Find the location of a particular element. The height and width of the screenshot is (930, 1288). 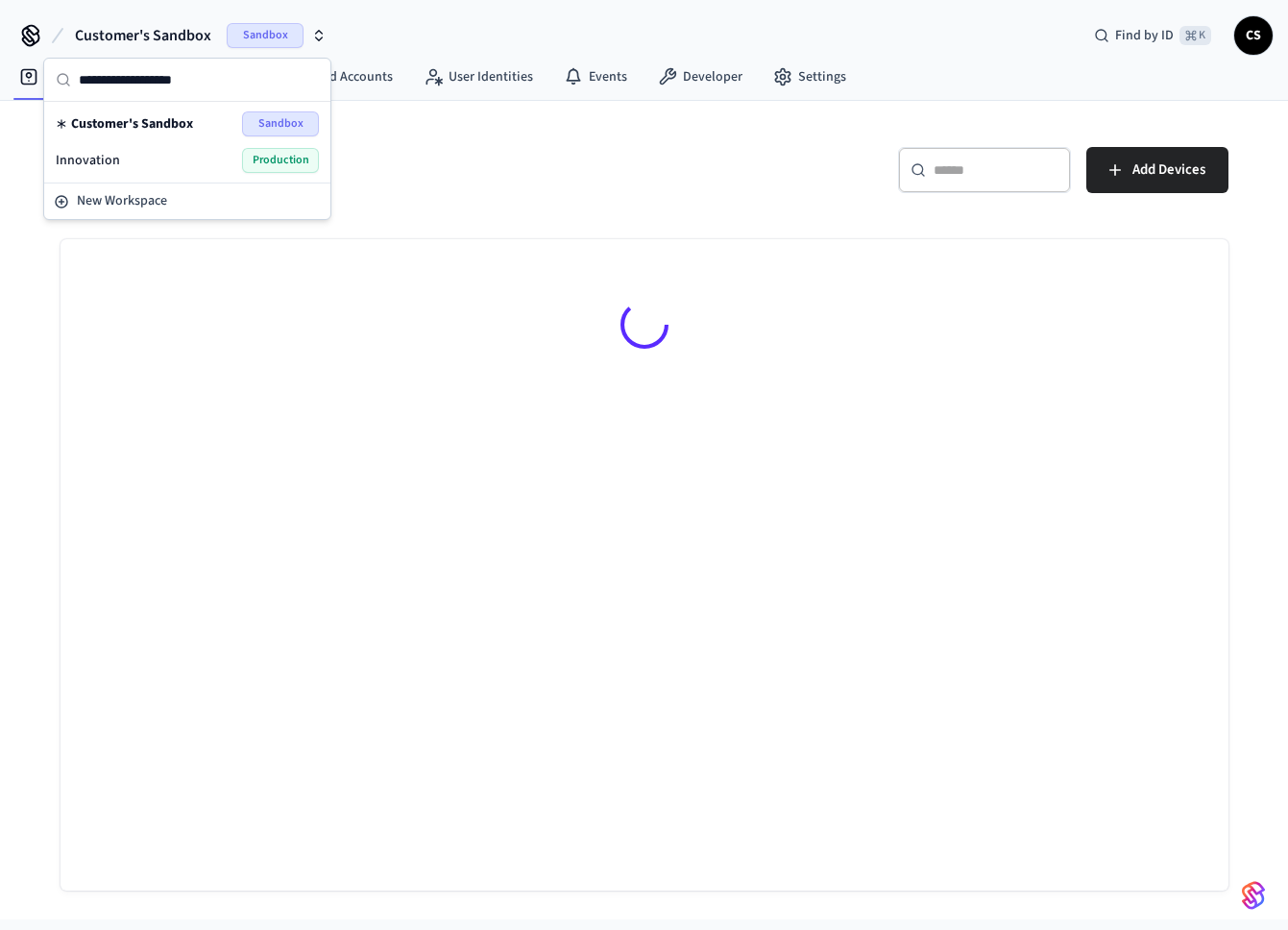

button: New Workspace is located at coordinates (187, 201).